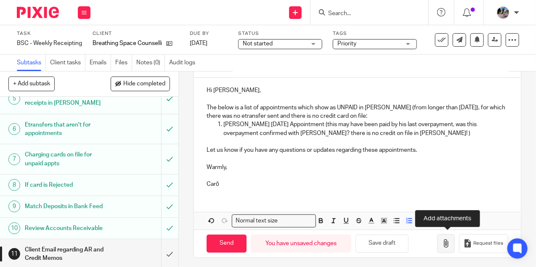  What do you see at coordinates (14, 99) in the screenshot?
I see `div: 5` at bounding box center [14, 99].